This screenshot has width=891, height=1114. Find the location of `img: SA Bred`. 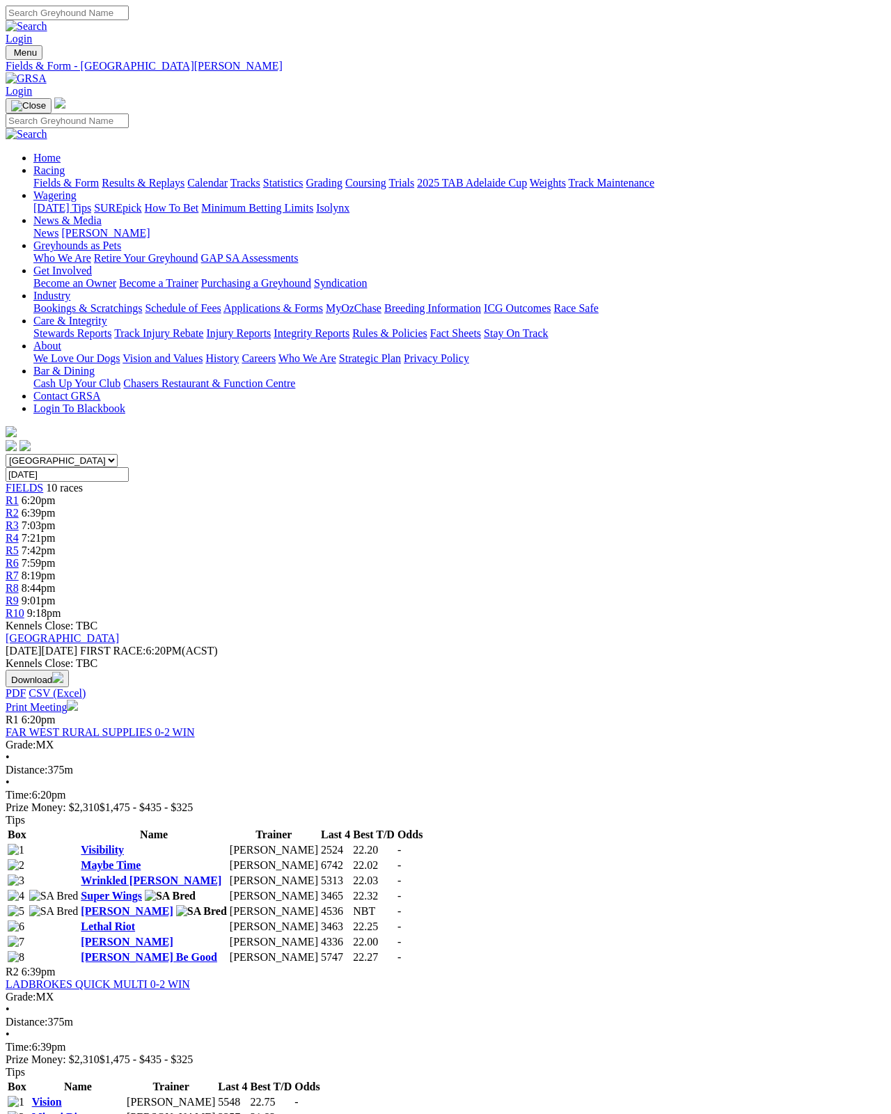

img: SA Bred is located at coordinates (54, 896).